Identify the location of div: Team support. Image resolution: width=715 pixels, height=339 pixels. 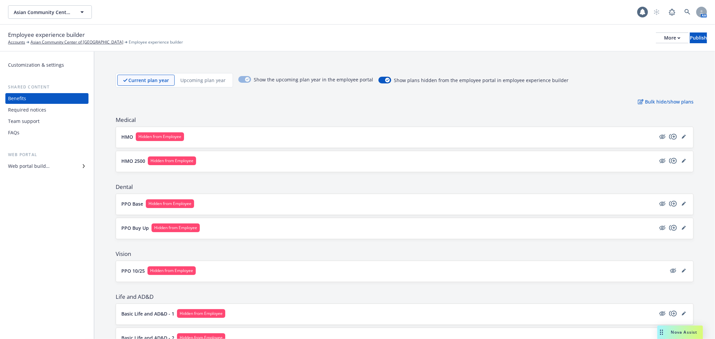
(24, 121).